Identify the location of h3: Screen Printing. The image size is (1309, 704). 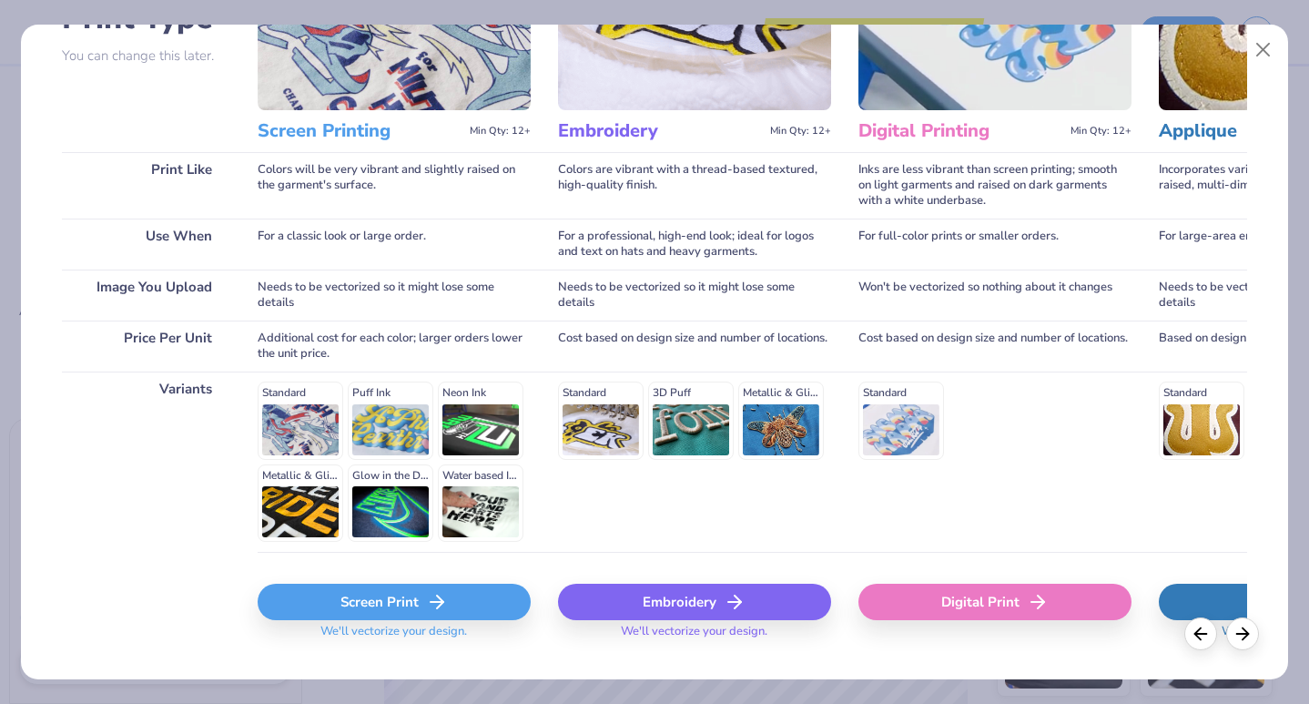
(360, 131).